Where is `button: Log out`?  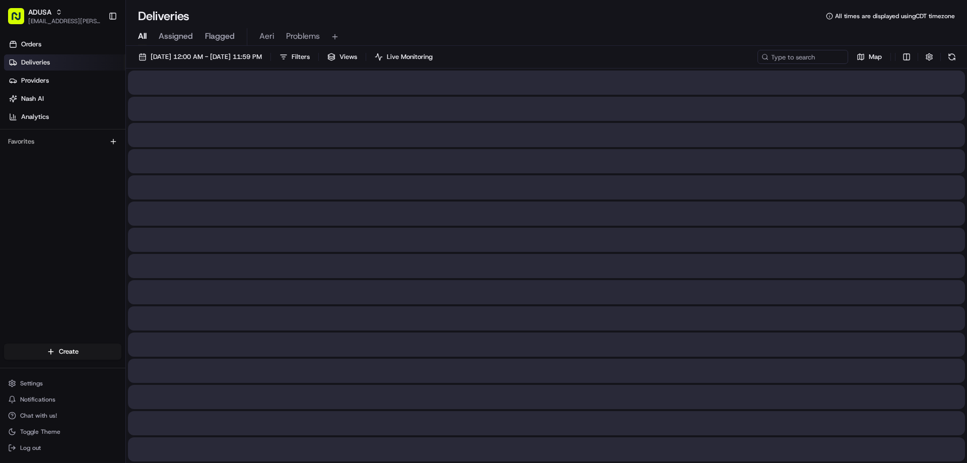
button: Log out is located at coordinates (62, 448).